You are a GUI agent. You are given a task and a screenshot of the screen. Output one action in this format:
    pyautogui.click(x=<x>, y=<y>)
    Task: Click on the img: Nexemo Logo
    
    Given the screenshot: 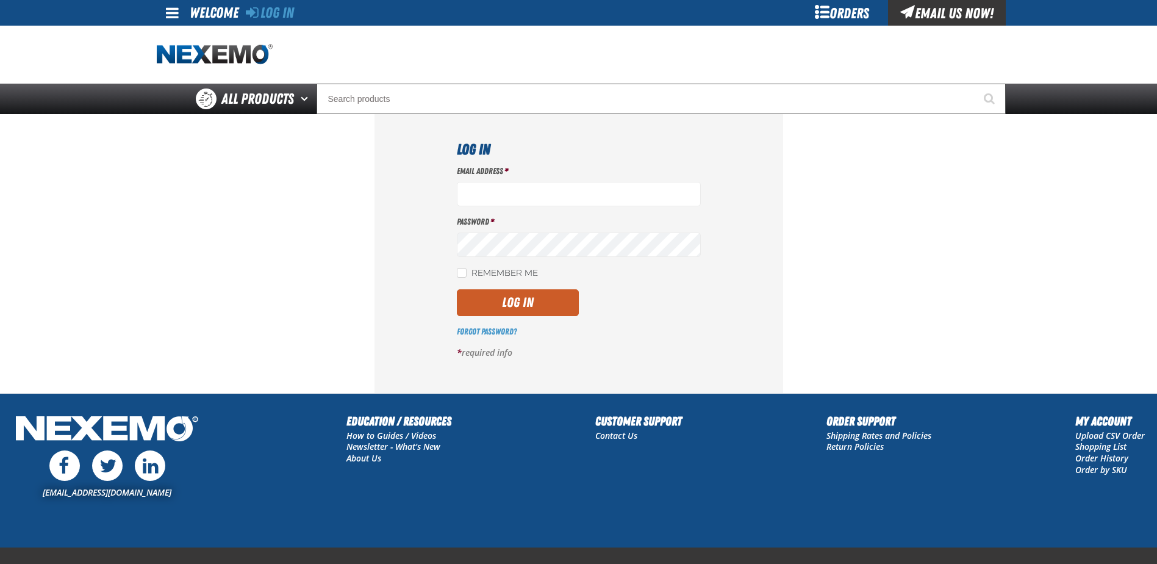 What is the action you would take?
    pyautogui.click(x=107, y=429)
    